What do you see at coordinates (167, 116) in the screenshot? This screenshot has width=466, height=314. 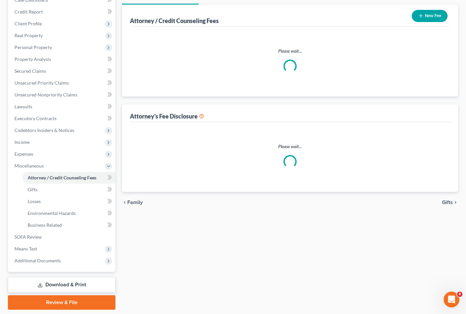 I see `div: Attorney's Fee Disclosure` at bounding box center [167, 116].